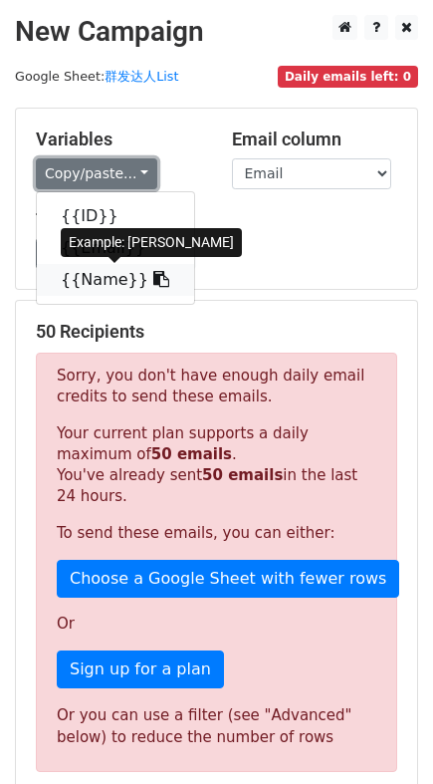  I want to click on h5: Variables, so click(119, 139).